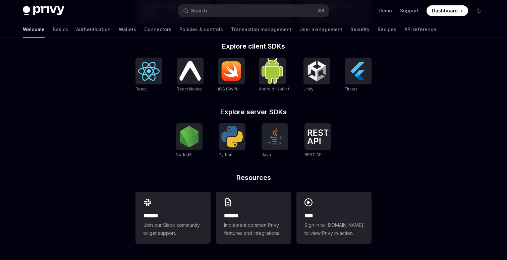 This screenshot has height=260, width=507. What do you see at coordinates (479, 11) in the screenshot?
I see `button: Toggle dark mode` at bounding box center [479, 11].